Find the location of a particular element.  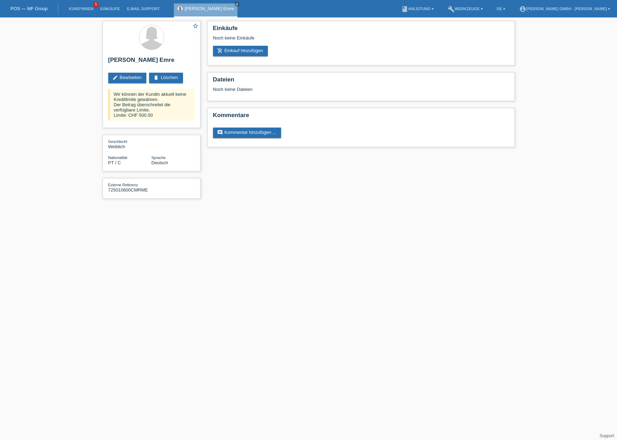

a: Kund*innen is located at coordinates (81, 9).